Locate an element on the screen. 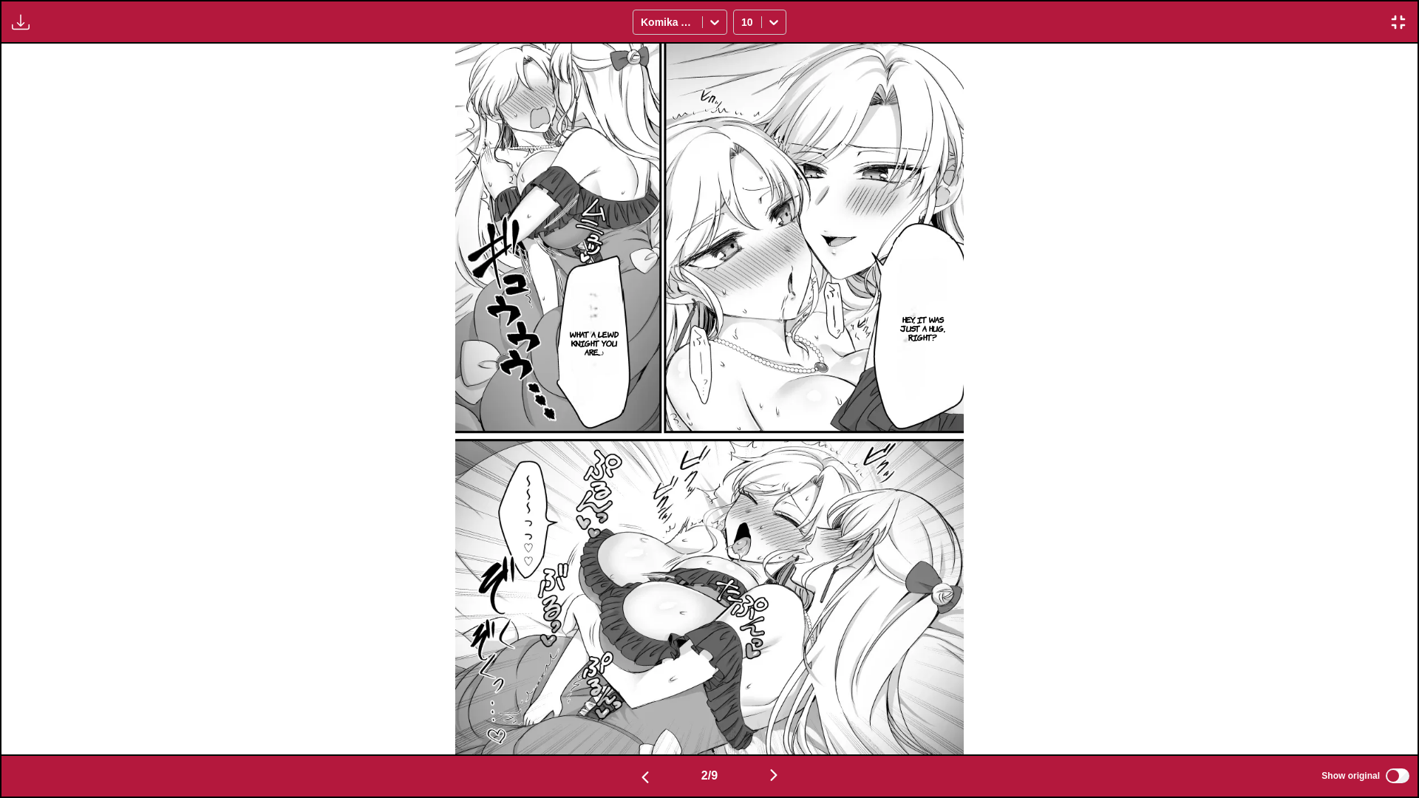 This screenshot has width=1419, height=798. img: Previous page is located at coordinates (645, 778).